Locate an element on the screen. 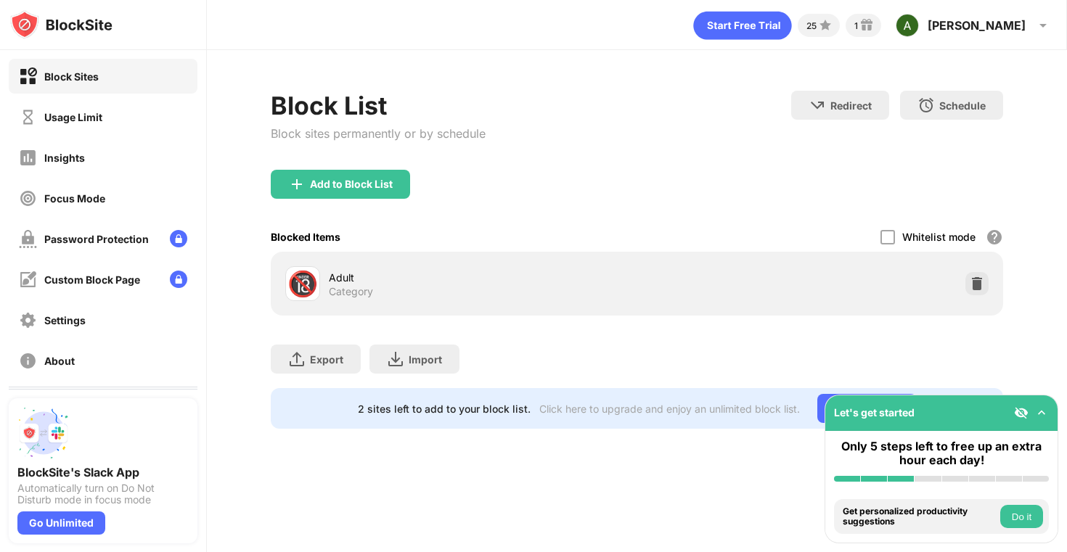 Image resolution: width=1067 pixels, height=552 pixels. img: reward-small.svg is located at coordinates (867, 25).